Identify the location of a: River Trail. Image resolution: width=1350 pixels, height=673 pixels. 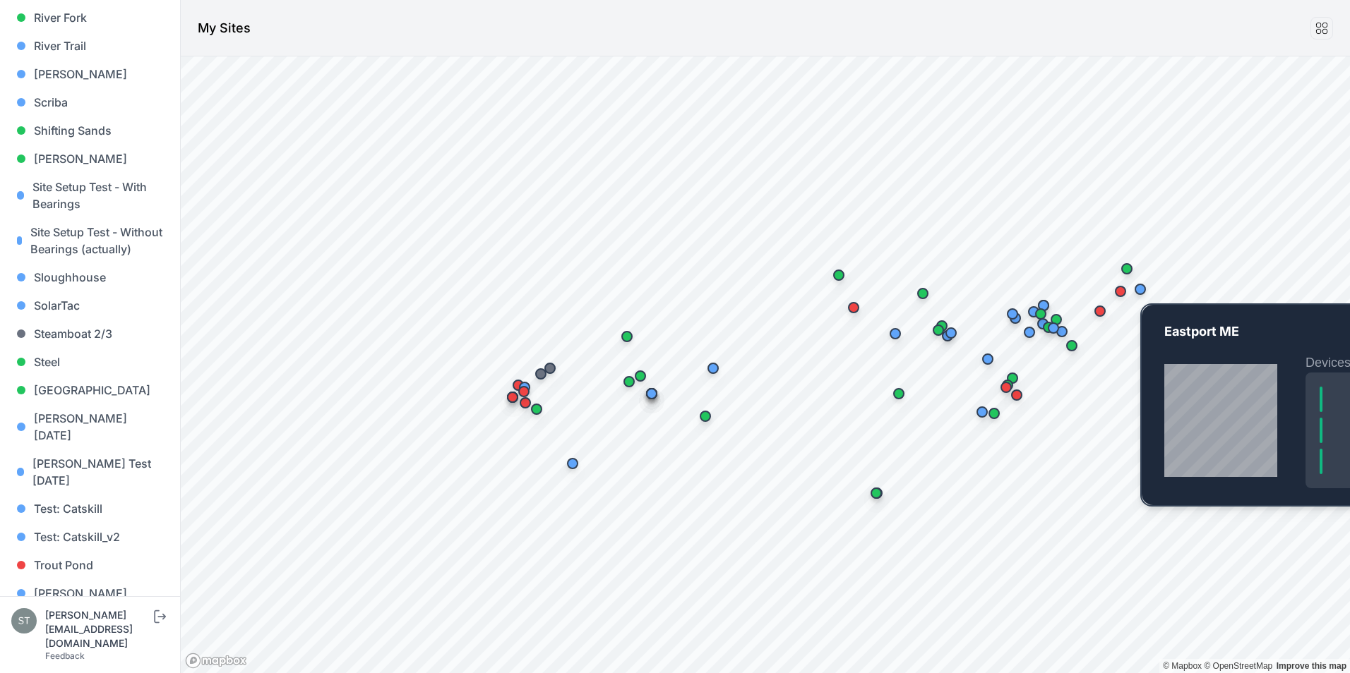
(90, 46).